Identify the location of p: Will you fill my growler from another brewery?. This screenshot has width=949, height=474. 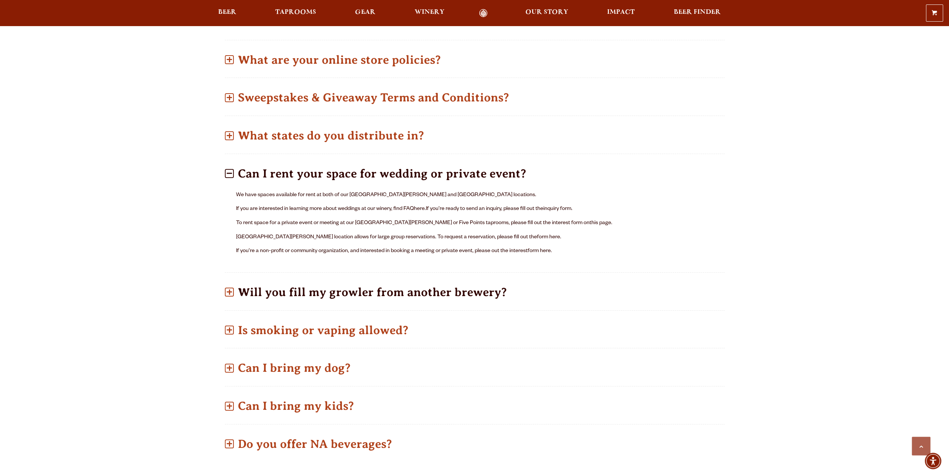
(475, 292).